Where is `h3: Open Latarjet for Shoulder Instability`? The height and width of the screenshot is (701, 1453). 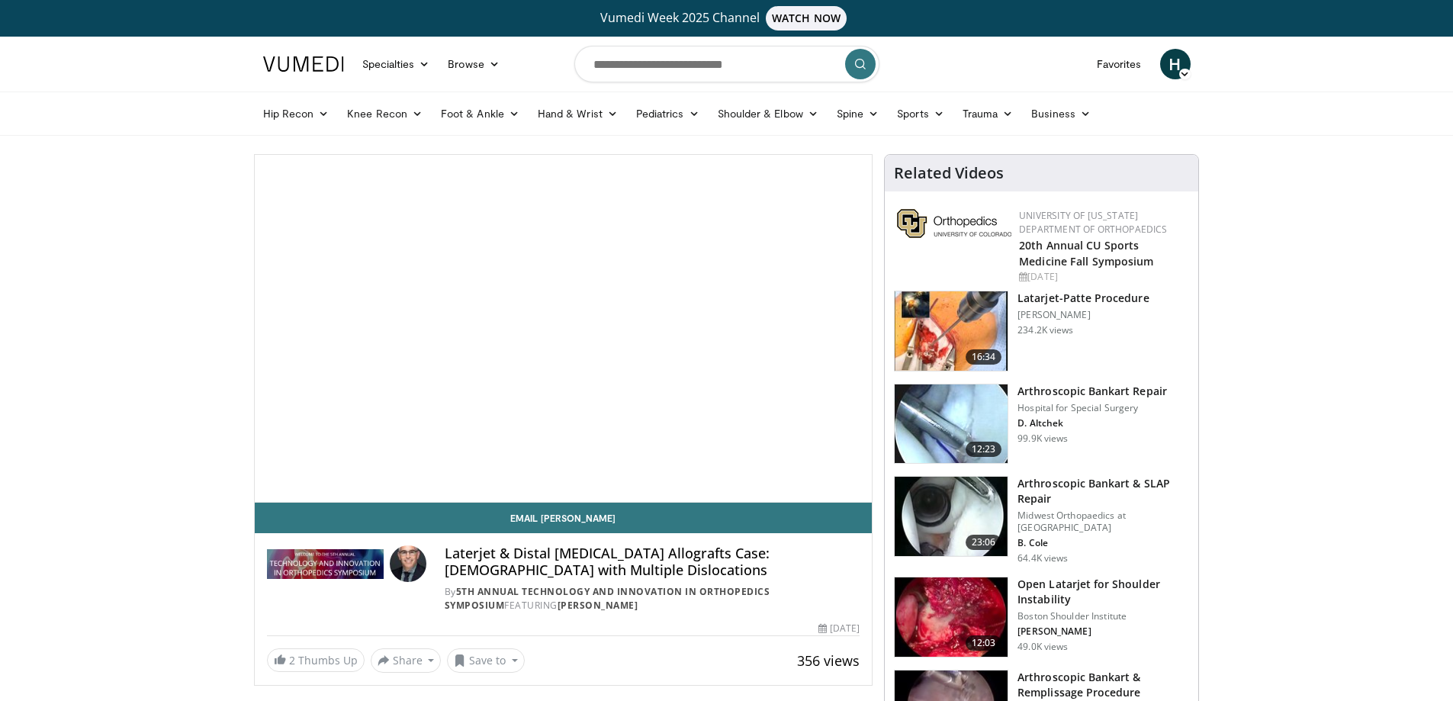
h3: Open Latarjet for Shoulder Instability is located at coordinates (1103, 592).